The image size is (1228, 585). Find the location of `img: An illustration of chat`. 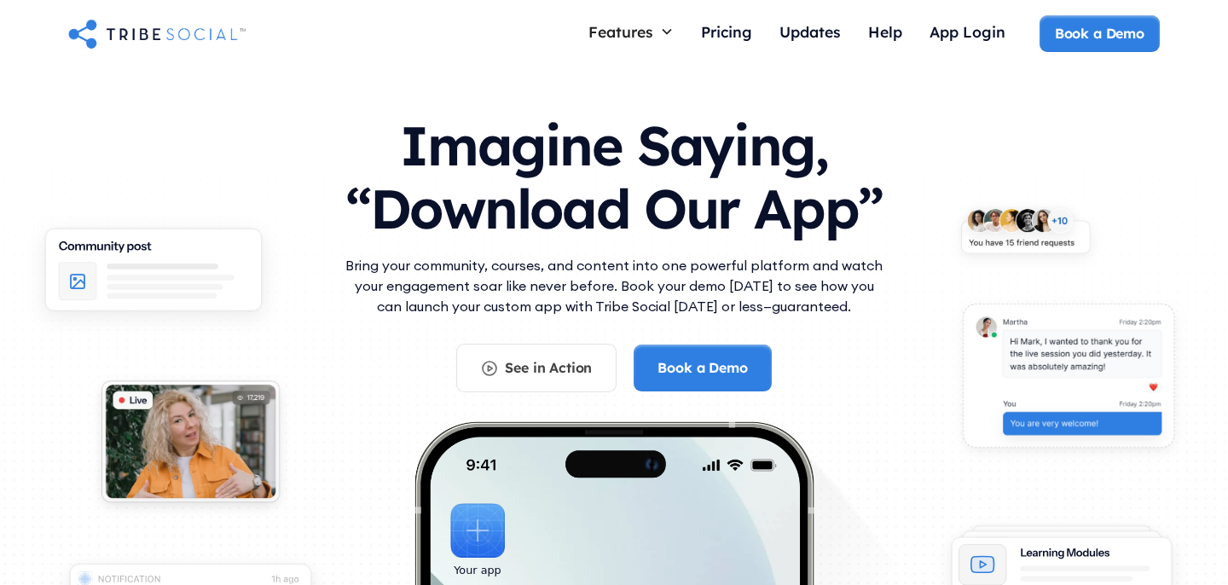

img: An illustration of chat is located at coordinates (1068, 380).